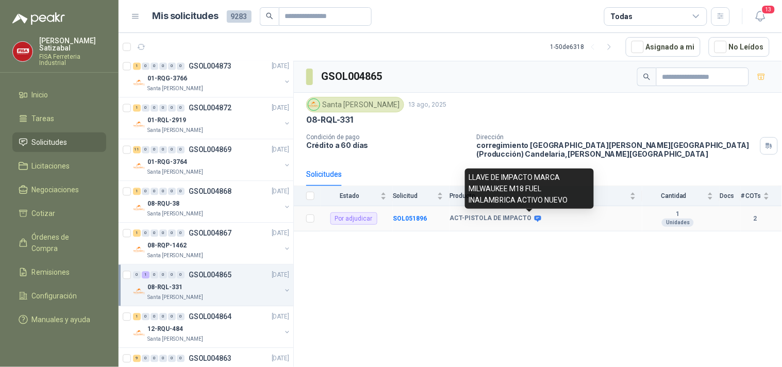 The height and width of the screenshot is (367, 782). What do you see at coordinates (739, 47) in the screenshot?
I see `button: No Leídos` at bounding box center [739, 47].